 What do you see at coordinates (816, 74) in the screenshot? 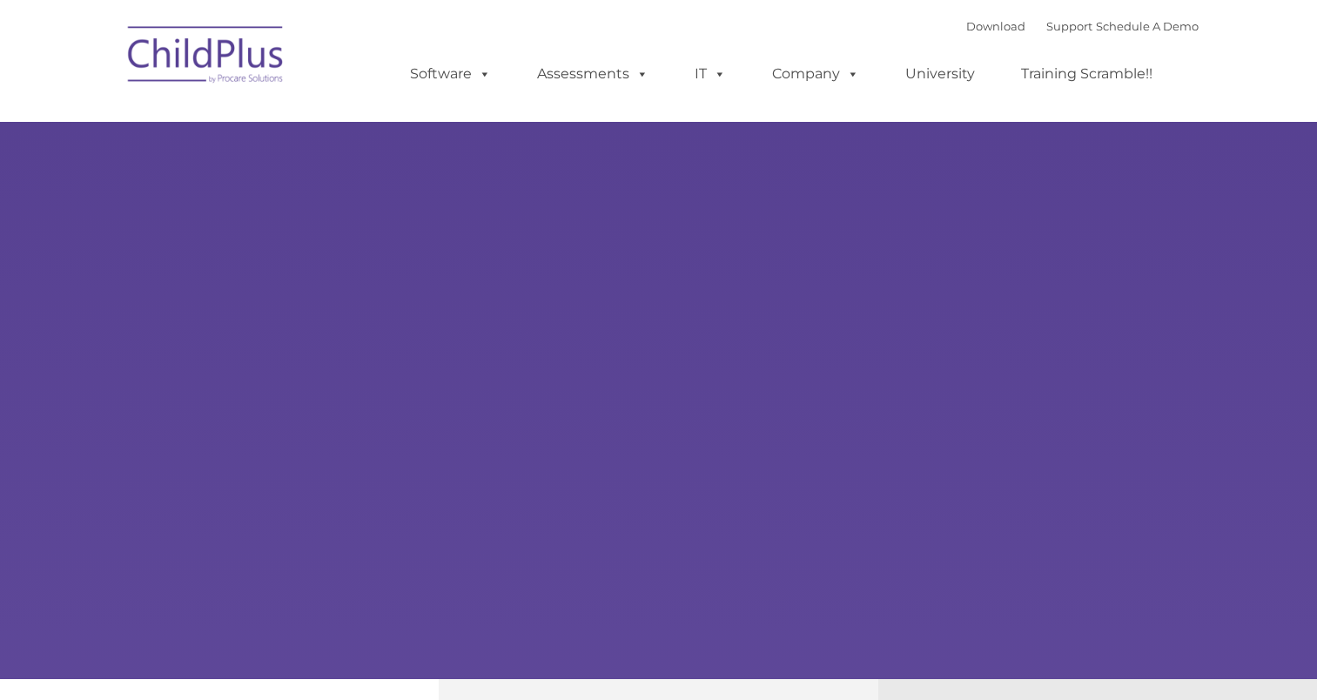
I see `a: Company` at bounding box center [816, 74].